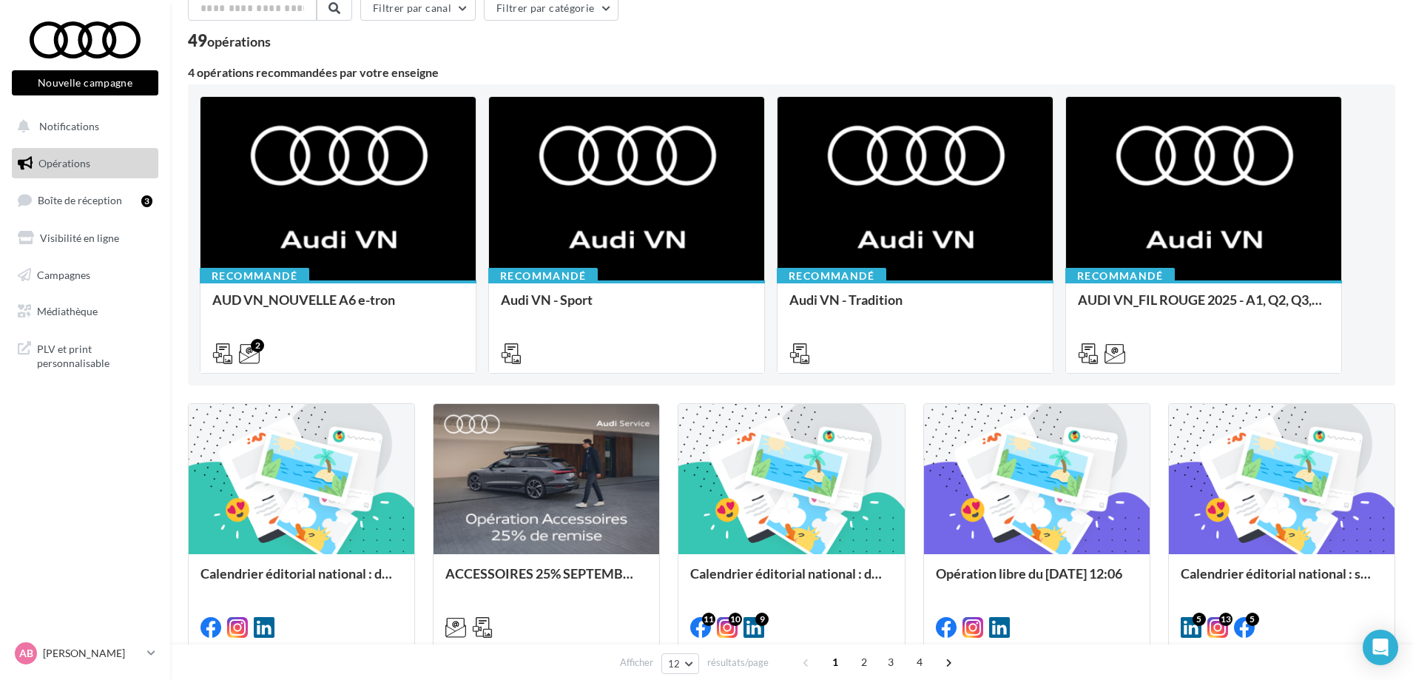 The height and width of the screenshot is (680, 1413). I want to click on span: Médiathèque, so click(67, 311).